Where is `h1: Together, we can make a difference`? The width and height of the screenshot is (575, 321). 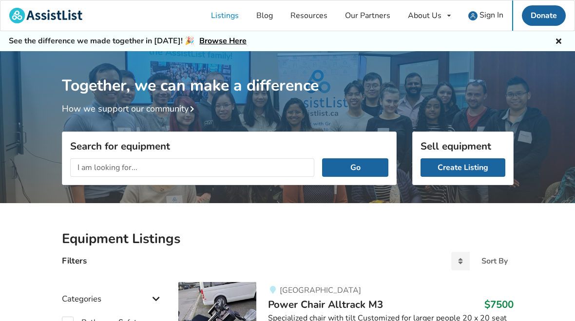
h1: Together, we can make a difference is located at coordinates (287, 73).